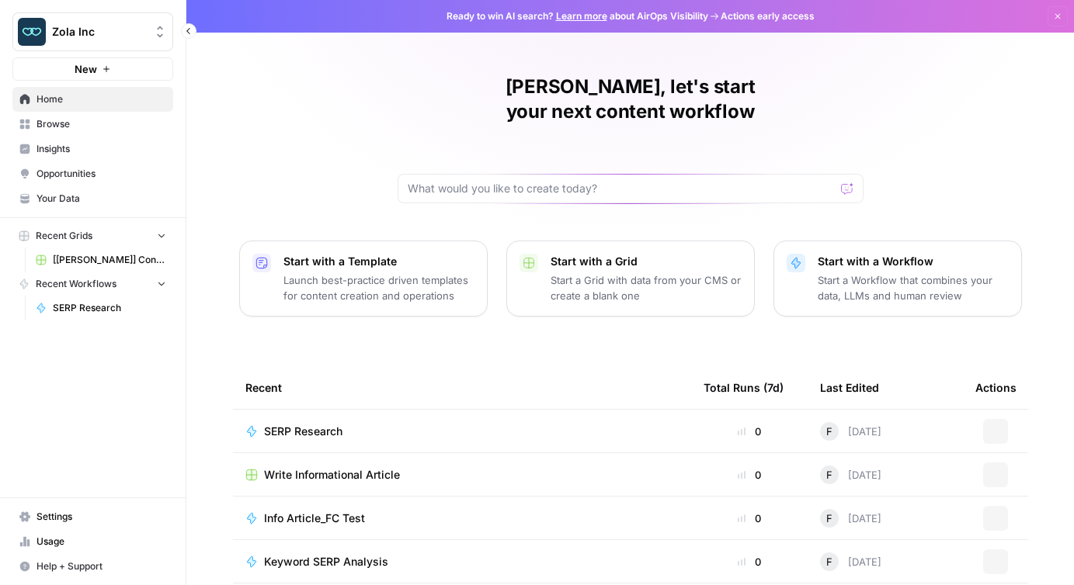 Image resolution: width=1074 pixels, height=585 pixels. What do you see at coordinates (767, 16) in the screenshot?
I see `span: Actions early access` at bounding box center [767, 16].